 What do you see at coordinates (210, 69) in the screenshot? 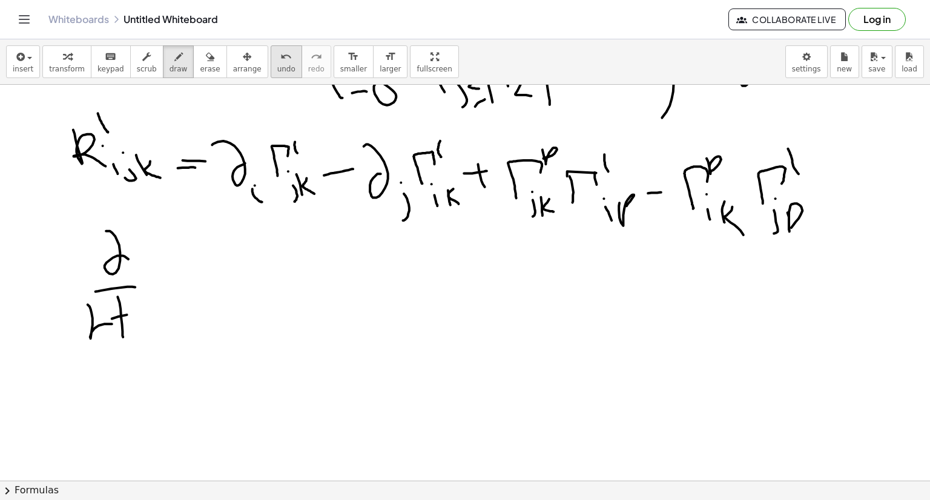
I see `span: erase` at bounding box center [210, 69].